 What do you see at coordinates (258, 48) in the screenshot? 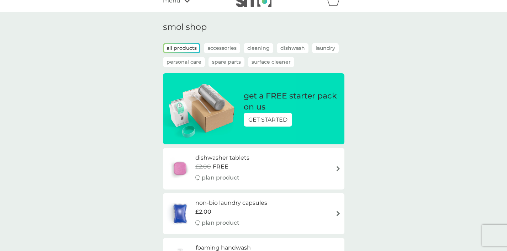
I see `p: Cleaning` at bounding box center [258, 48].